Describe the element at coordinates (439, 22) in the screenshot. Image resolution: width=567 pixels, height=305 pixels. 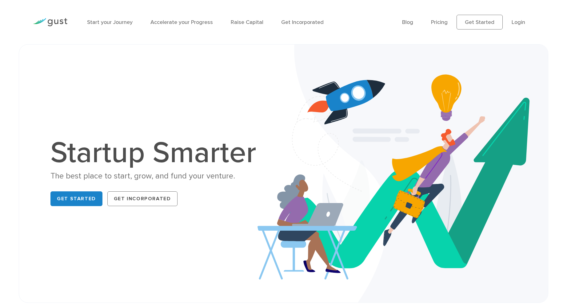
I see `a: Pricing` at that location.